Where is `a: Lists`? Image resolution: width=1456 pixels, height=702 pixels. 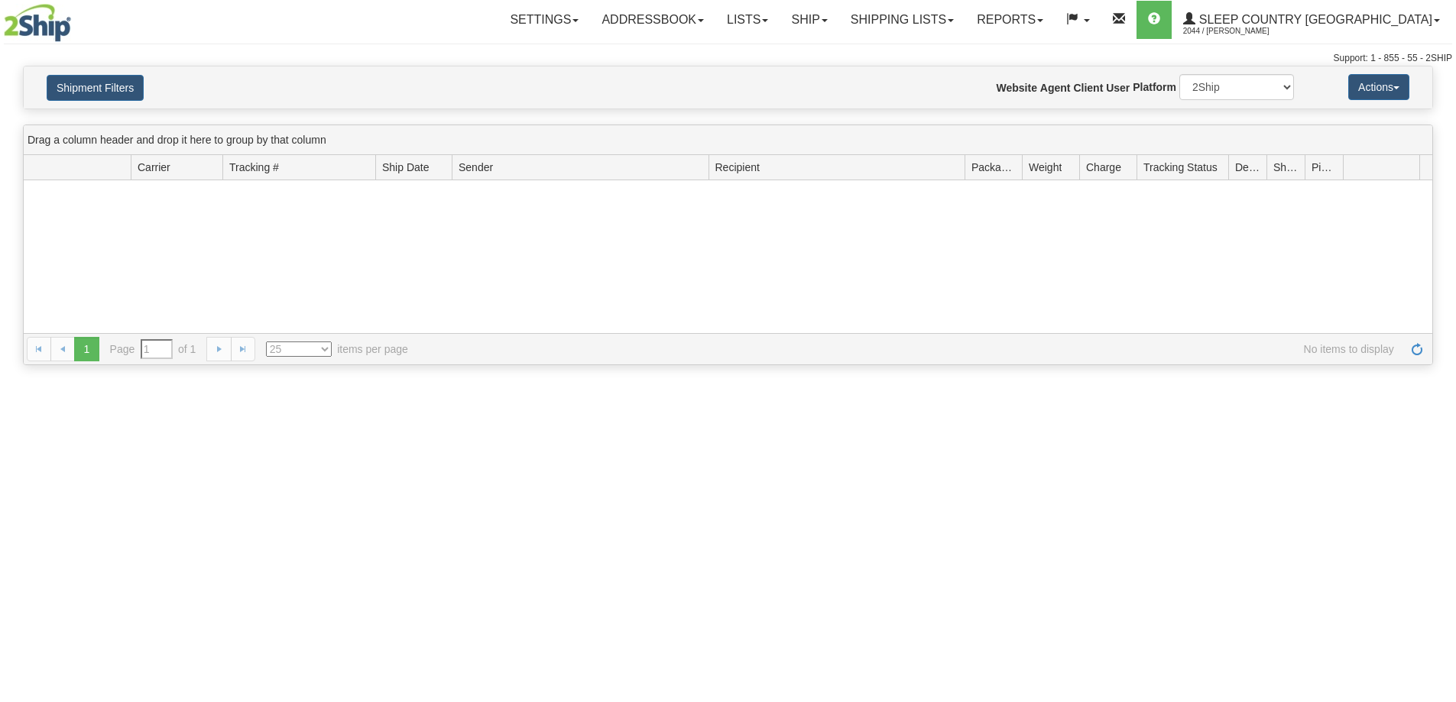 a: Lists is located at coordinates (747, 20).